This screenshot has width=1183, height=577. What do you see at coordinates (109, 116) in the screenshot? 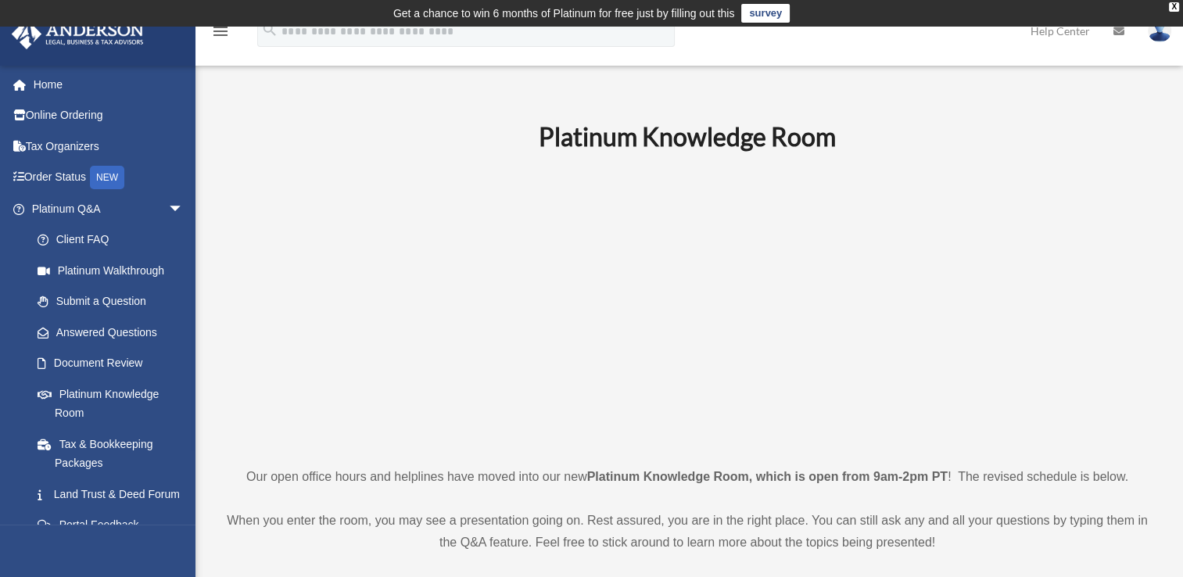
I see `a: Online Ordering` at bounding box center [109, 116].